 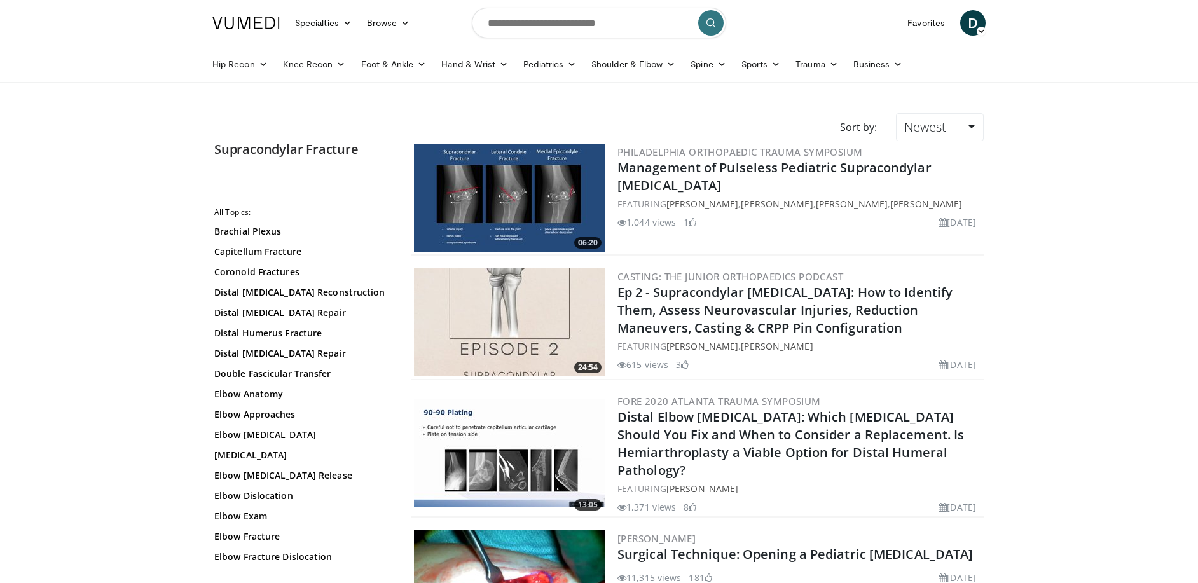 I want to click on li: 1,371 views, so click(x=647, y=507).